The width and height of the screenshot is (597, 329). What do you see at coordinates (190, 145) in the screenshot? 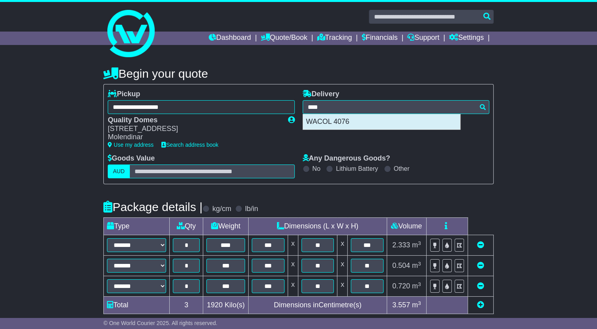
I see `a: Search address book` at bounding box center [190, 145].